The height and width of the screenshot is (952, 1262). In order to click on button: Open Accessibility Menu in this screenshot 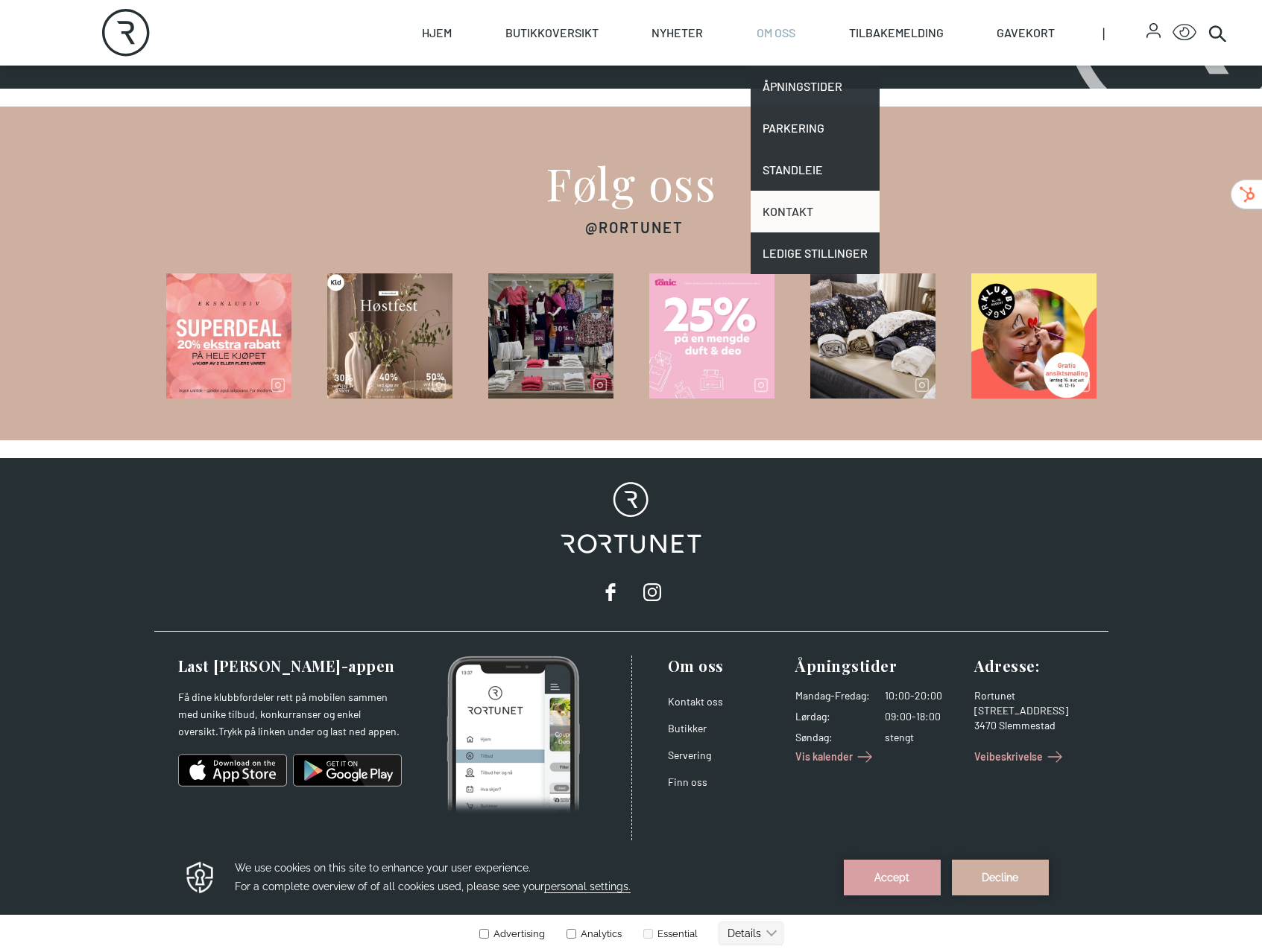, I will do `click(1185, 33)`.